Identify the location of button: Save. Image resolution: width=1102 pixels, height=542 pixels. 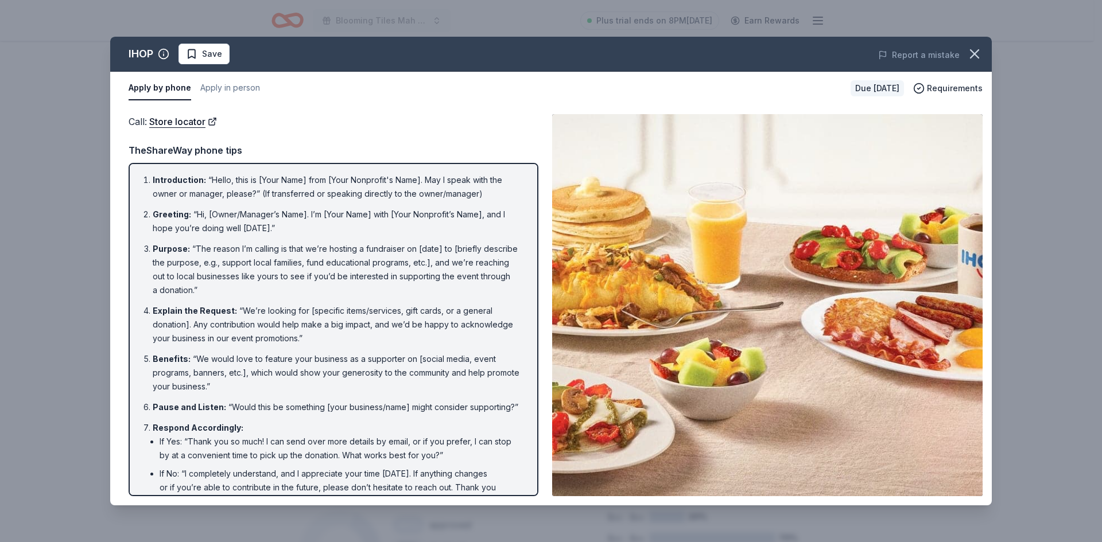
(204, 54).